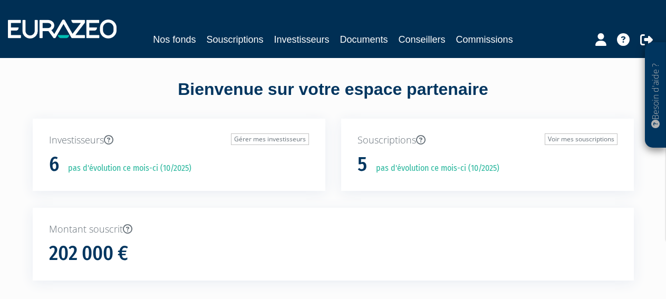 The height and width of the screenshot is (299, 666). Describe the element at coordinates (54, 164) in the screenshot. I see `h1: 6` at that location.